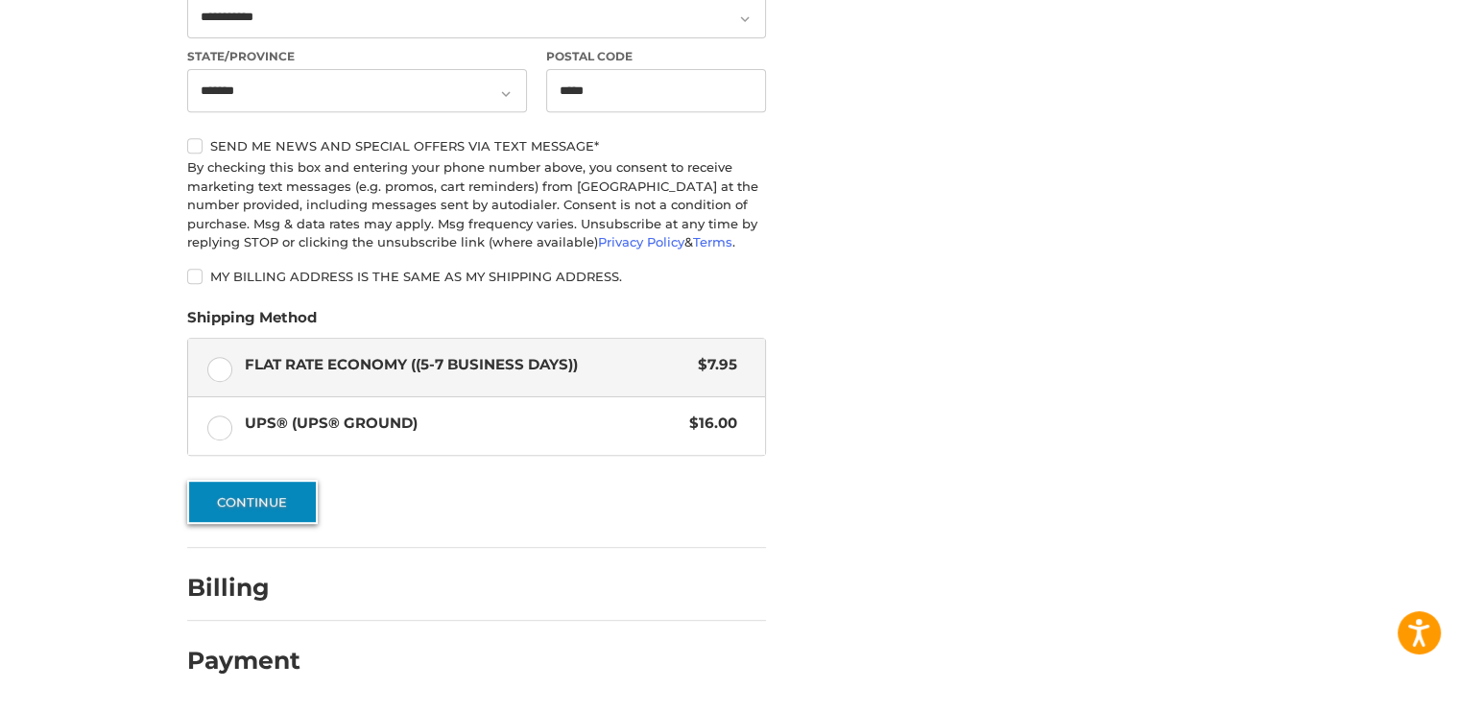 Image resolution: width=1460 pixels, height=712 pixels. Describe the element at coordinates (463, 423) in the screenshot. I see `span: UPS® (UPS® Ground)` at that location.